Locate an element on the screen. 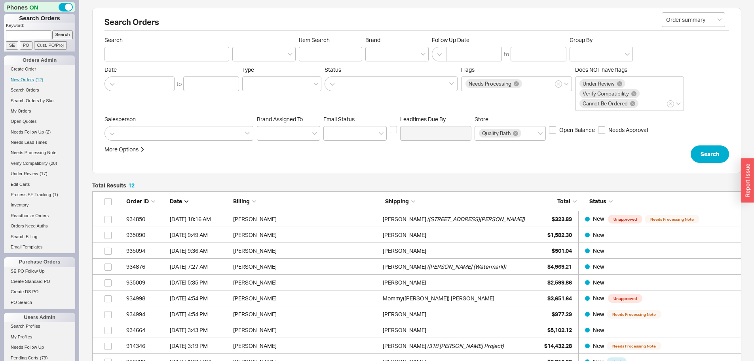 The width and height of the screenshot is (754, 361). span: $323.89 is located at coordinates (562, 218).